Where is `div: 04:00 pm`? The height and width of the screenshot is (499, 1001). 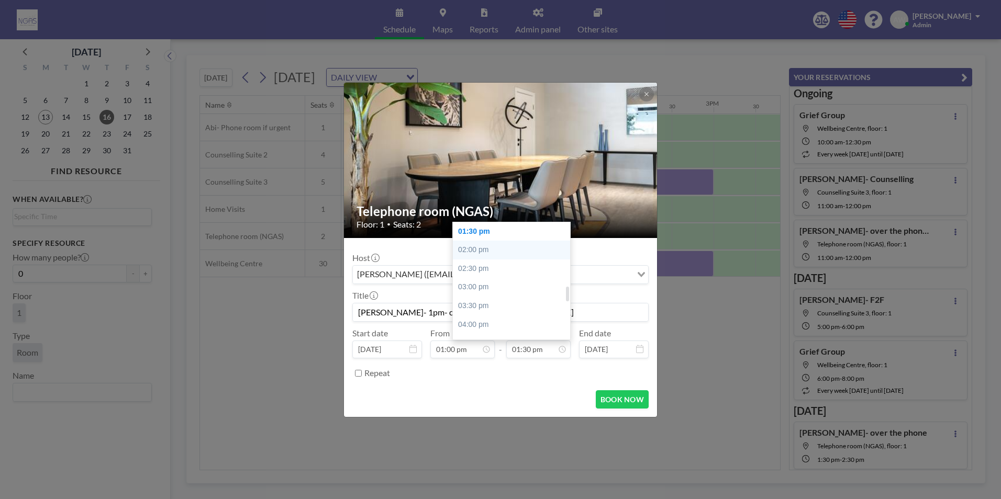 div: 04:00 pm is located at coordinates (514, 325).